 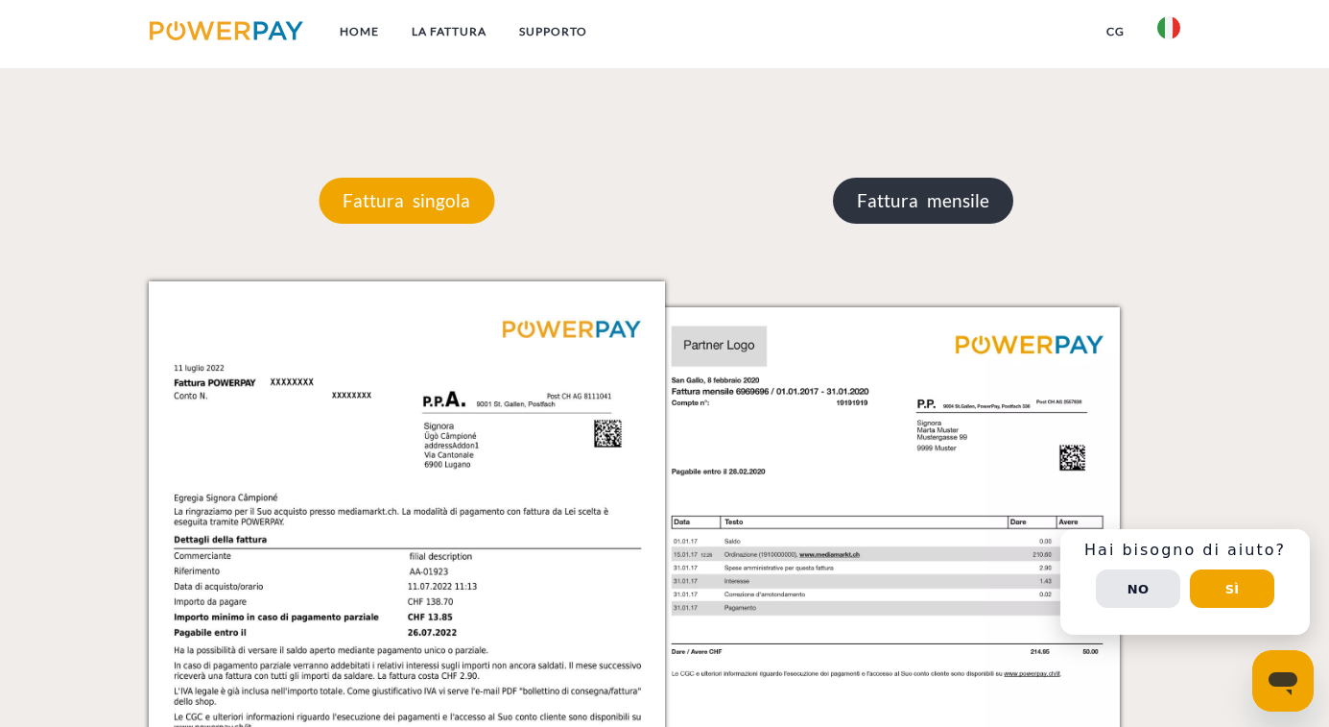 I want to click on button: No, so click(x=1138, y=588).